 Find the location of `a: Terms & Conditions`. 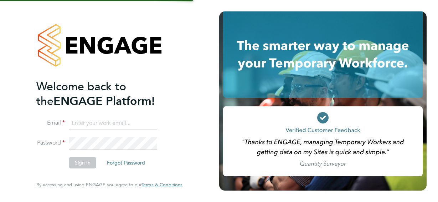

a: Terms & Conditions is located at coordinates (162, 184).